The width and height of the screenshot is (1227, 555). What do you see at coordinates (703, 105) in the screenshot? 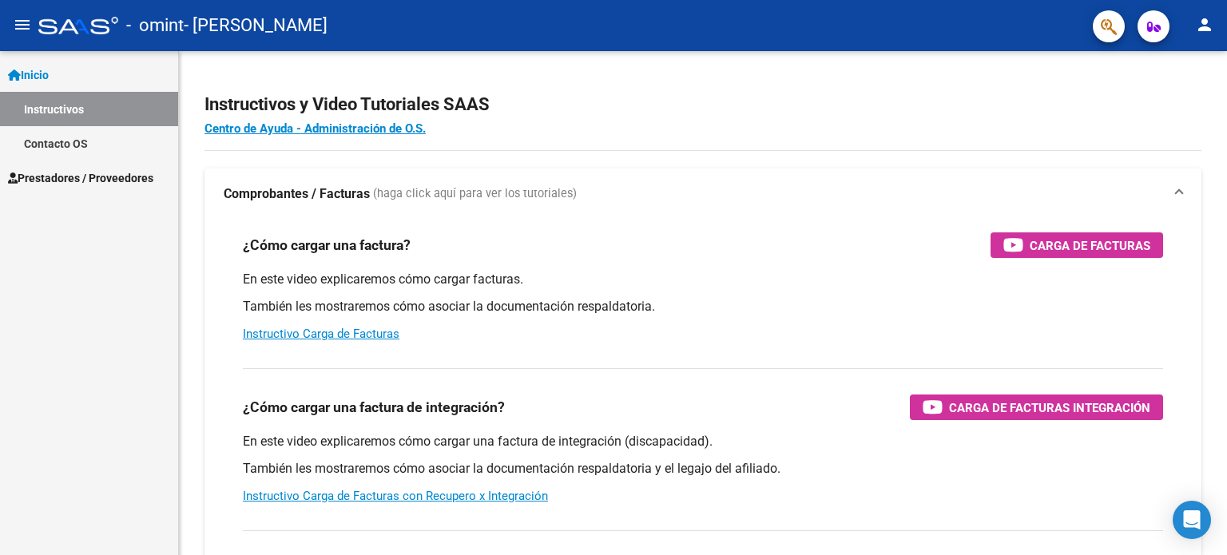
I see `h2: Instructivos y Video Tutoriales SAAS` at bounding box center [703, 105].